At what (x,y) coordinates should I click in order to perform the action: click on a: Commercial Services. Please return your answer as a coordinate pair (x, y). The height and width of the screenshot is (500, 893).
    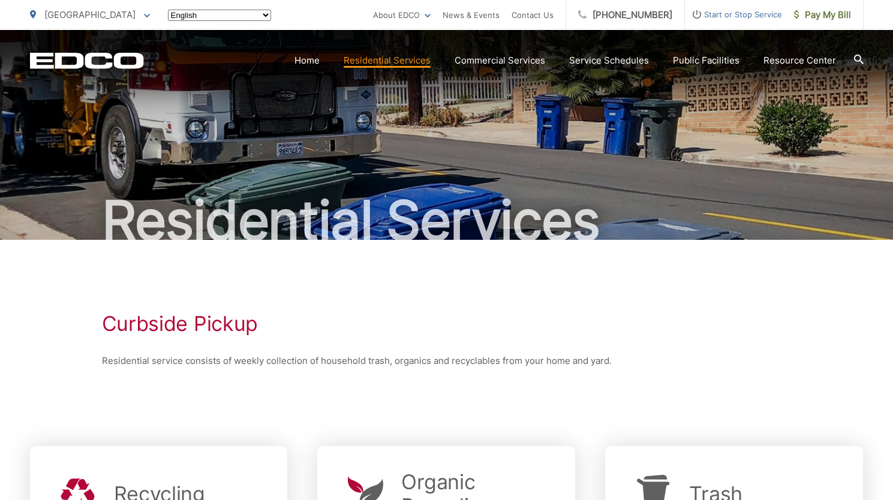
    Looking at the image, I should click on (500, 61).